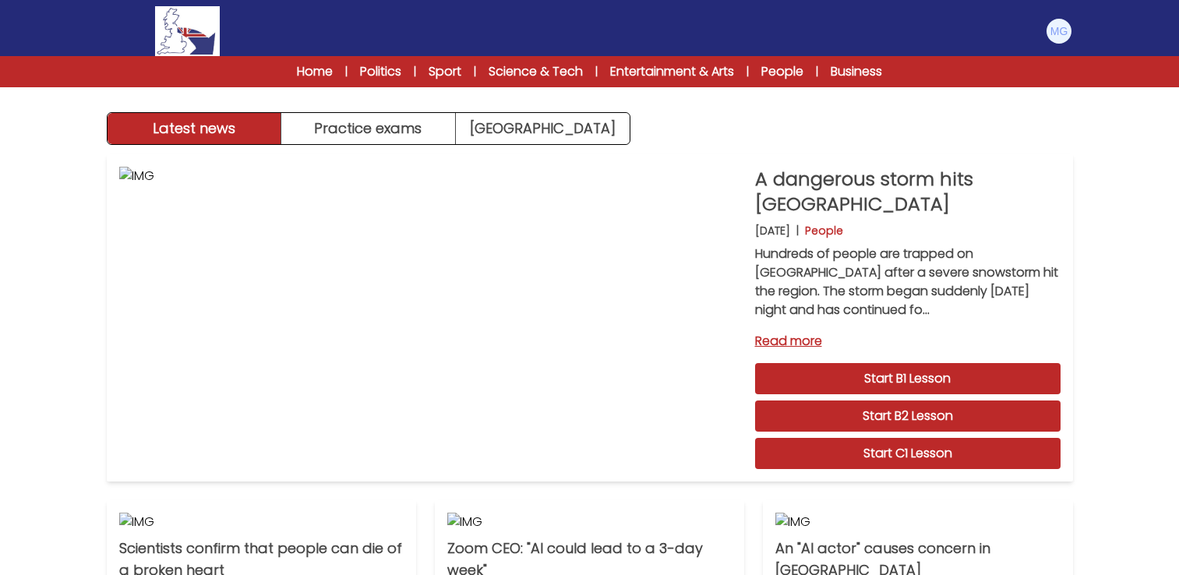 The height and width of the screenshot is (575, 1179). I want to click on button: Latest news, so click(195, 129).